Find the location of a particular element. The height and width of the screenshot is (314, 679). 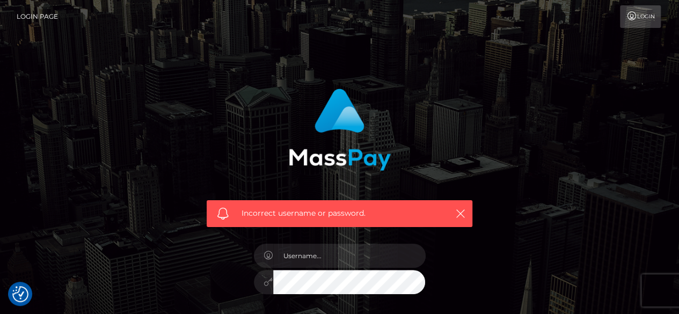

span: Incorrect username or password. is located at coordinates (339, 213).